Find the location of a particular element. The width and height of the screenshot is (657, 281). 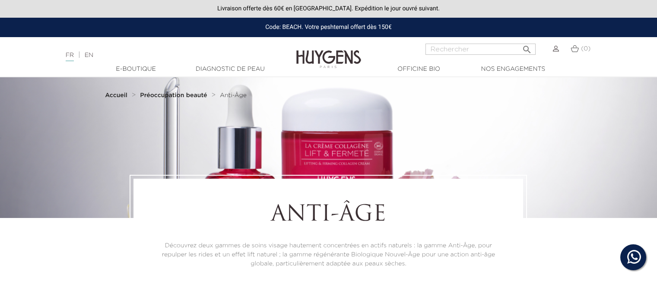

img: Huygens is located at coordinates (329, 53).